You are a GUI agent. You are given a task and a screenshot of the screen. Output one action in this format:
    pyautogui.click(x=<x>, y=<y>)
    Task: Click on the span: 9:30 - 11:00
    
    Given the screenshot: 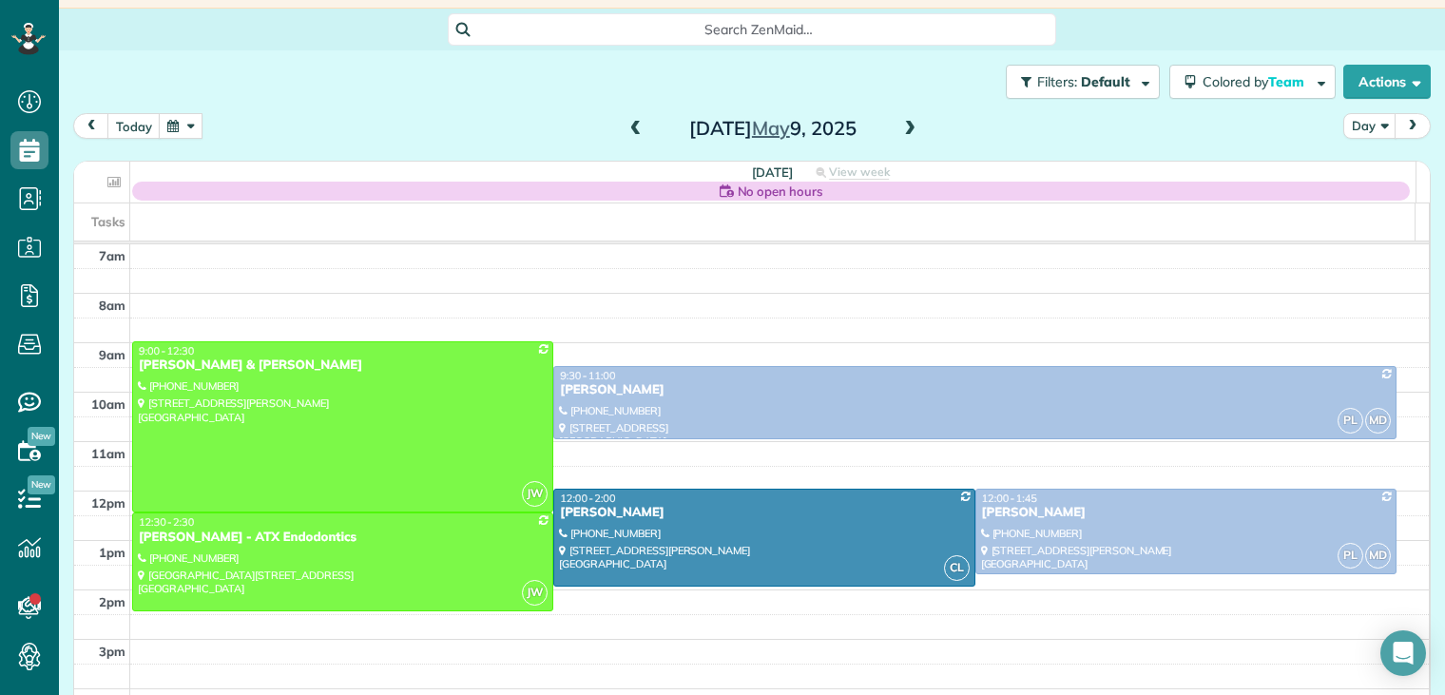 What is the action you would take?
    pyautogui.click(x=587, y=376)
    